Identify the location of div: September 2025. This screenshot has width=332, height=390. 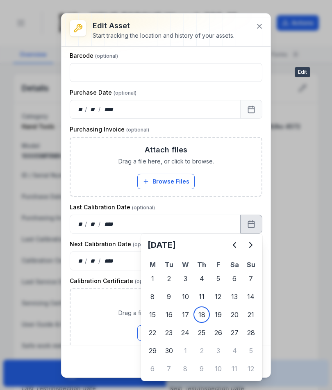
(202, 307).